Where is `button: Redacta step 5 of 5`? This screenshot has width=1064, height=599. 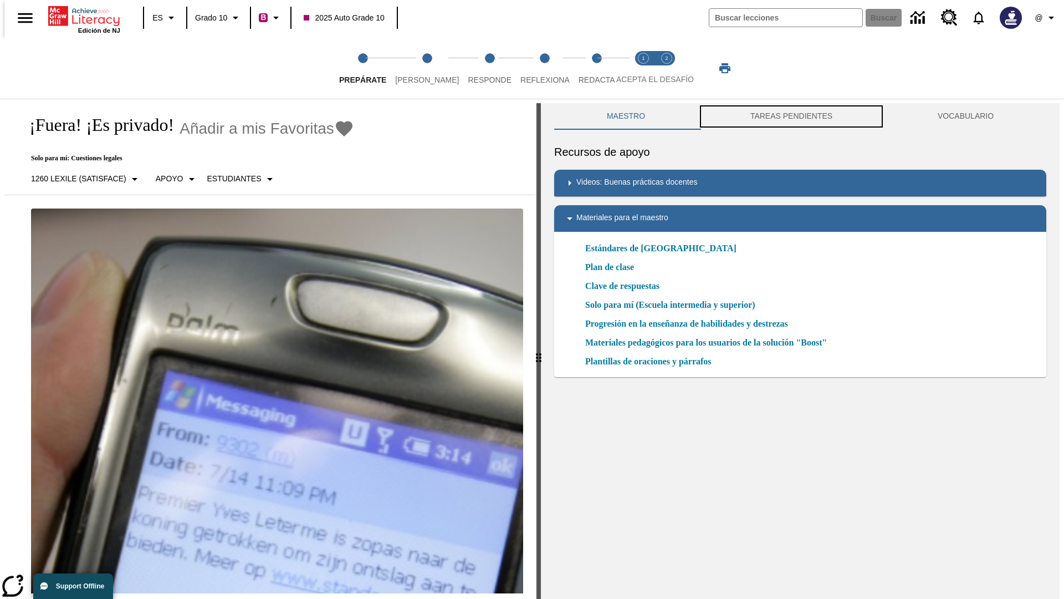
button: Redacta step 5 of 5 is located at coordinates (597, 68).